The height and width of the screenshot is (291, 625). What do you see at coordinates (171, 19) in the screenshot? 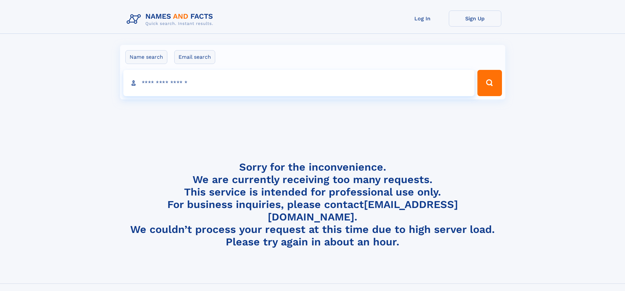
I see `img: Logo Names and Facts` at bounding box center [171, 19].